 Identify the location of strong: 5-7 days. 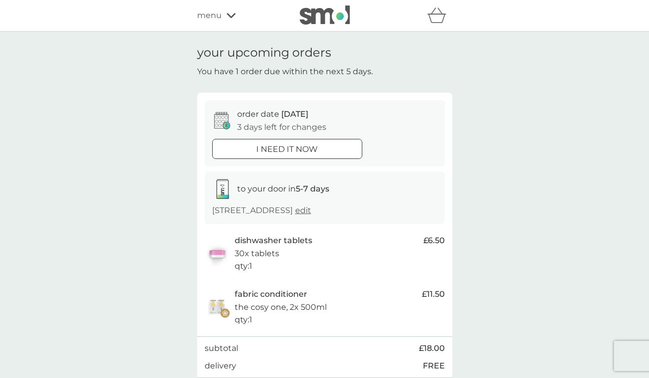
(312, 188).